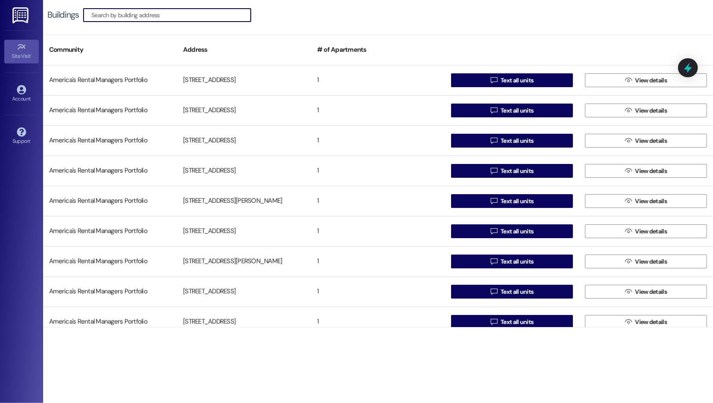  I want to click on input: Search by building address, so click(171, 15).